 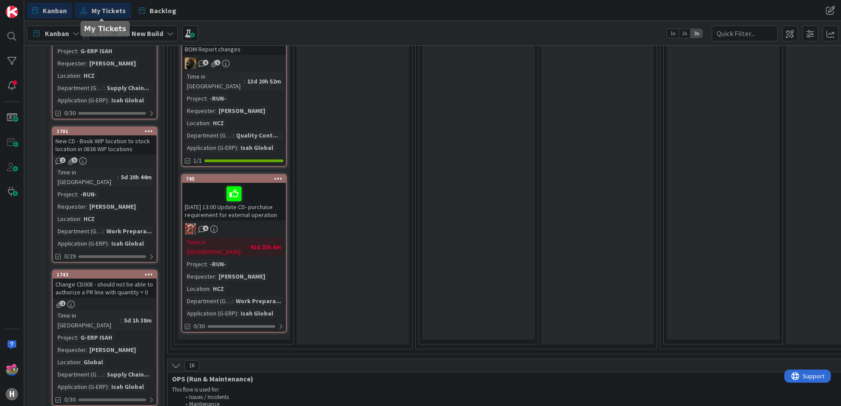 I want to click on span: Support, so click(x=29, y=7).